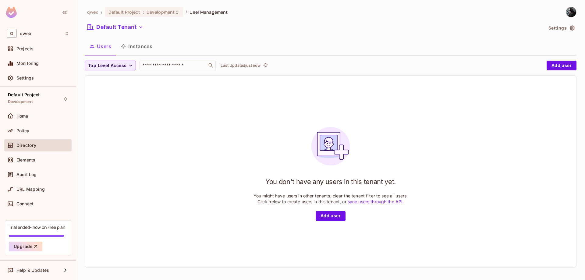 The height and width of the screenshot is (280, 585). What do you see at coordinates (28, 63) in the screenshot?
I see `span: Monitoring` at bounding box center [28, 63].